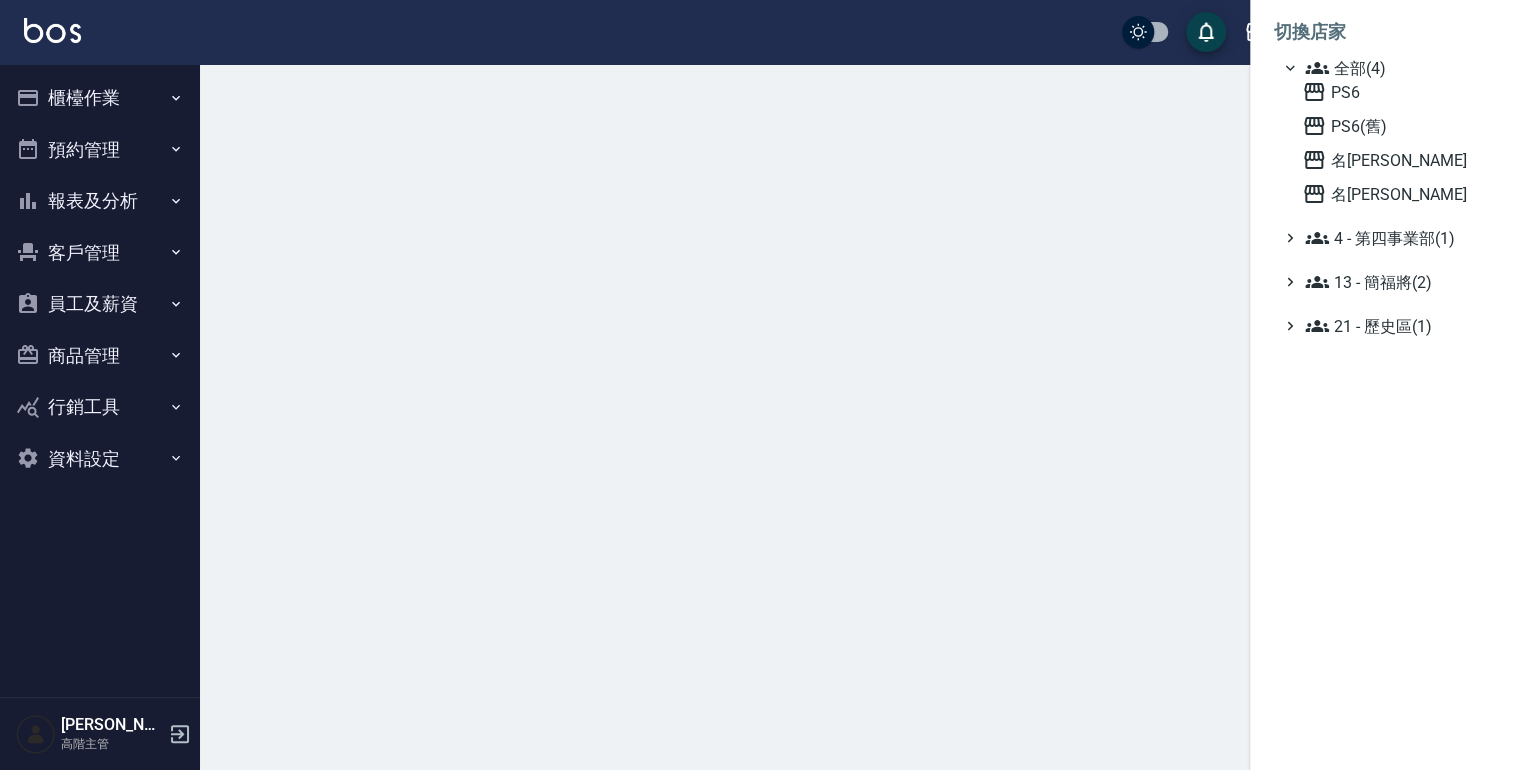 The height and width of the screenshot is (770, 1530). Describe the element at coordinates (1390, 32) in the screenshot. I see `li: 切換店家` at that location.